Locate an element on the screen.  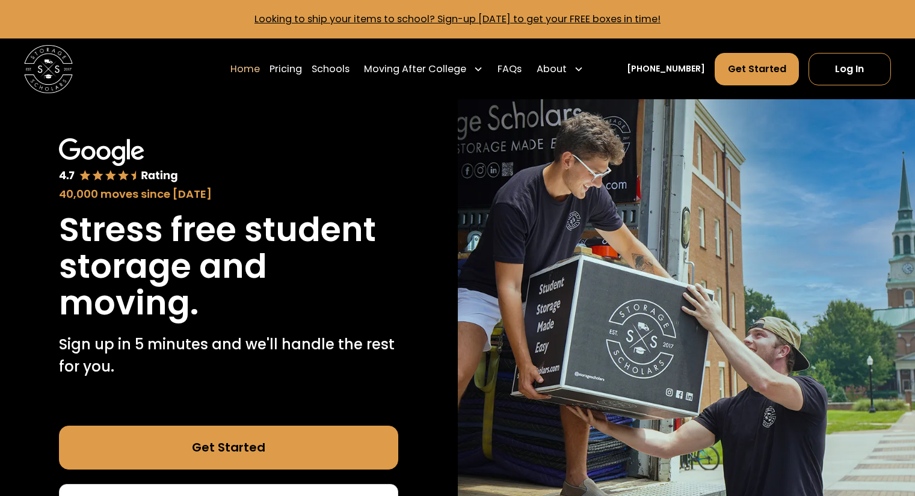
a: Schools is located at coordinates (330, 69).